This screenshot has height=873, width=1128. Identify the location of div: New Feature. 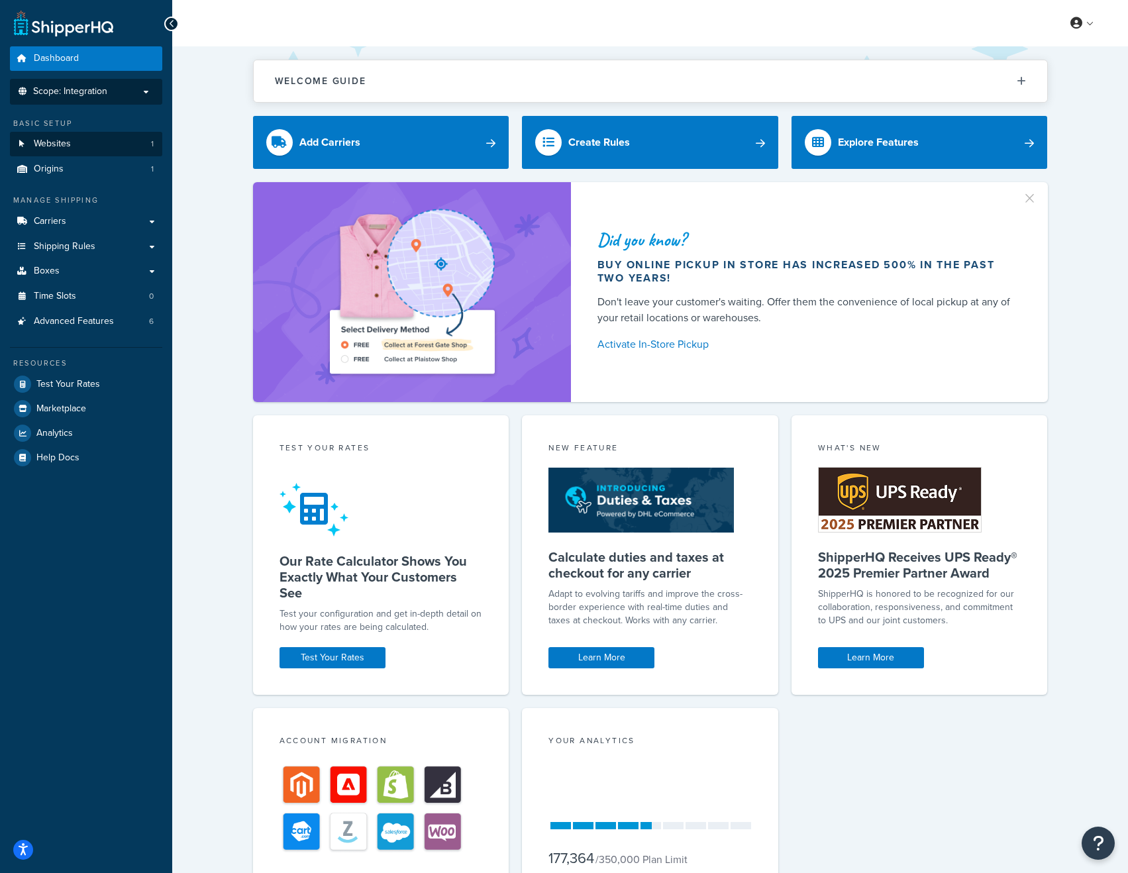
(650, 449).